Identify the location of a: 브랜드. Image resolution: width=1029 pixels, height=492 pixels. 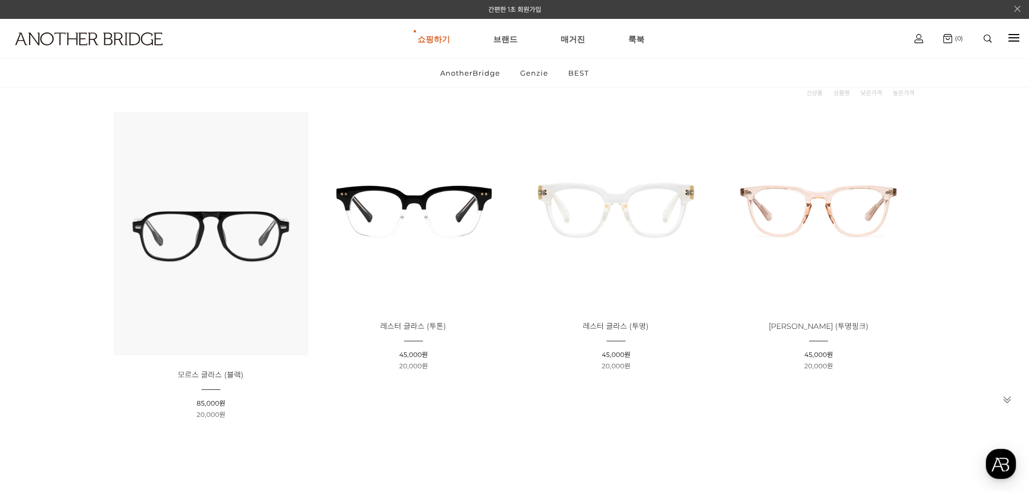
(505, 39).